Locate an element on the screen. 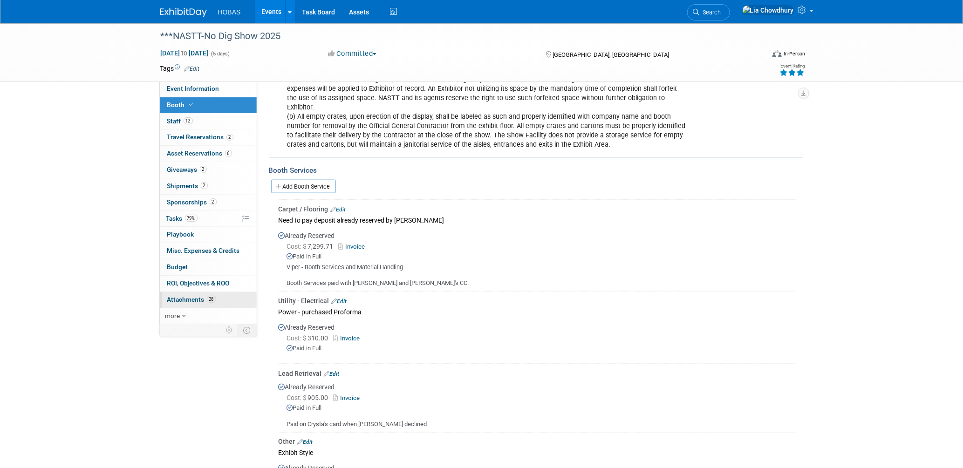 The height and width of the screenshot is (468, 963). span: 28 is located at coordinates (212, 299).